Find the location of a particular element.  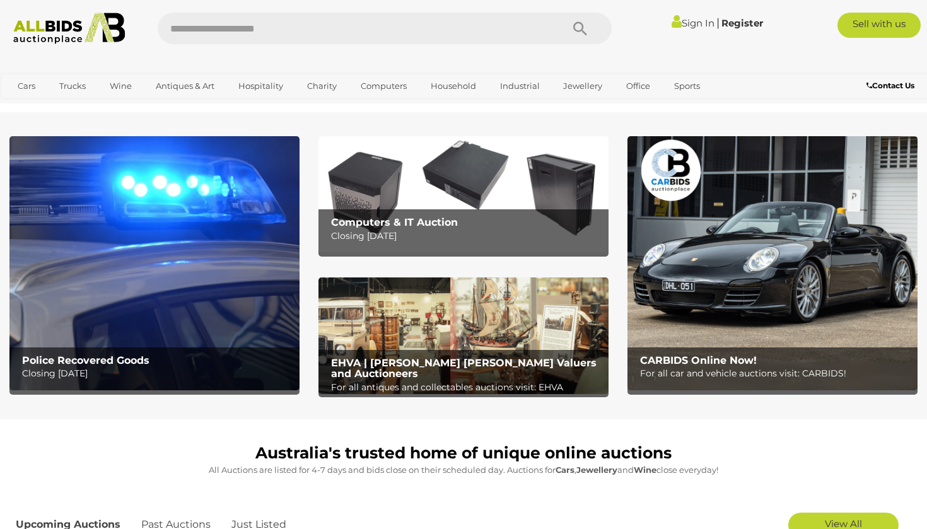

a: Sports is located at coordinates (687, 86).